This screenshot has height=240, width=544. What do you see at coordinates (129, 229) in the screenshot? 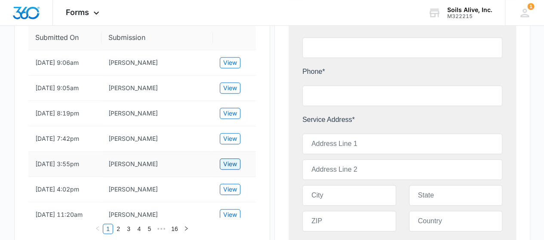
I see `li: 3` at bounding box center [129, 229].